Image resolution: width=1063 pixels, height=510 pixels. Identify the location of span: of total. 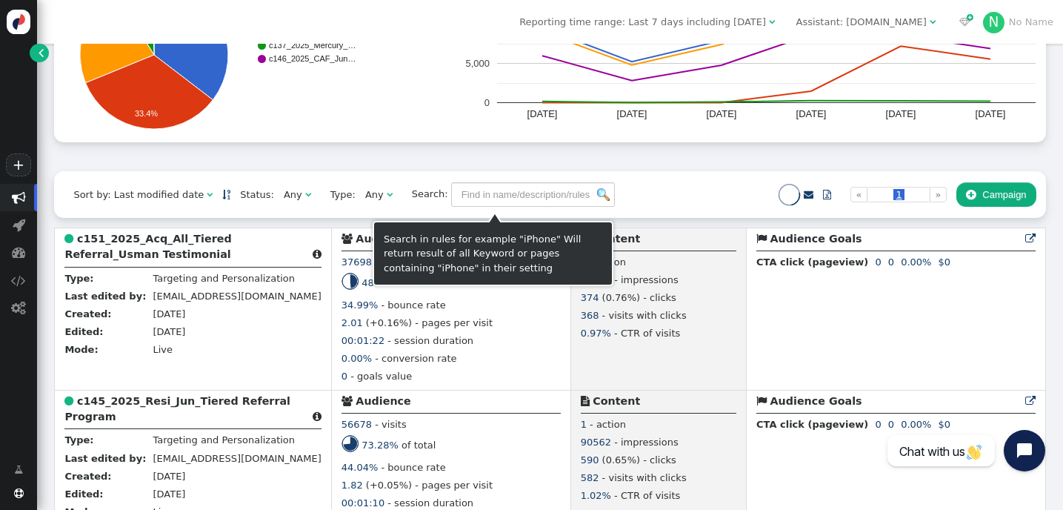
(419, 445).